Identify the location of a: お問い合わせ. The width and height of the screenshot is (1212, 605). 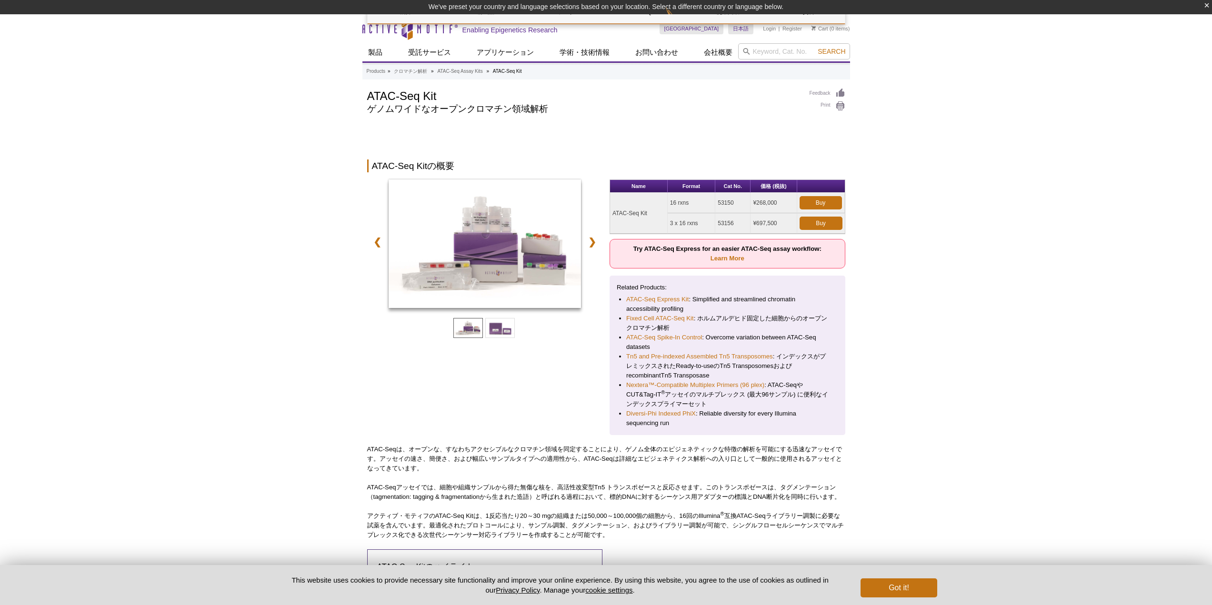
(657, 52).